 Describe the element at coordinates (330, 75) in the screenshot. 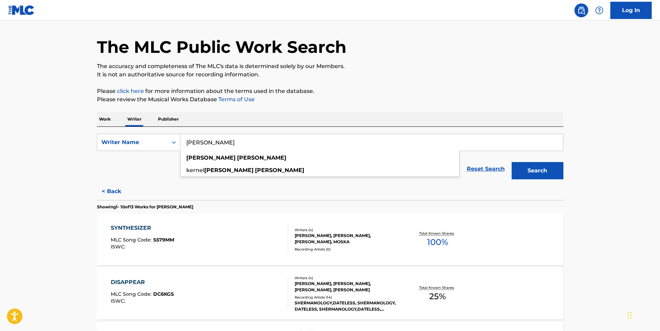

I see `p: It is not an authoritative source for recording information.` at that location.